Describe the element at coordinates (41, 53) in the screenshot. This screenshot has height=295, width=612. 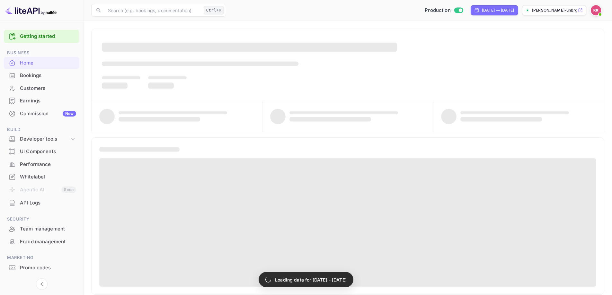
I see `span: Business` at that location.